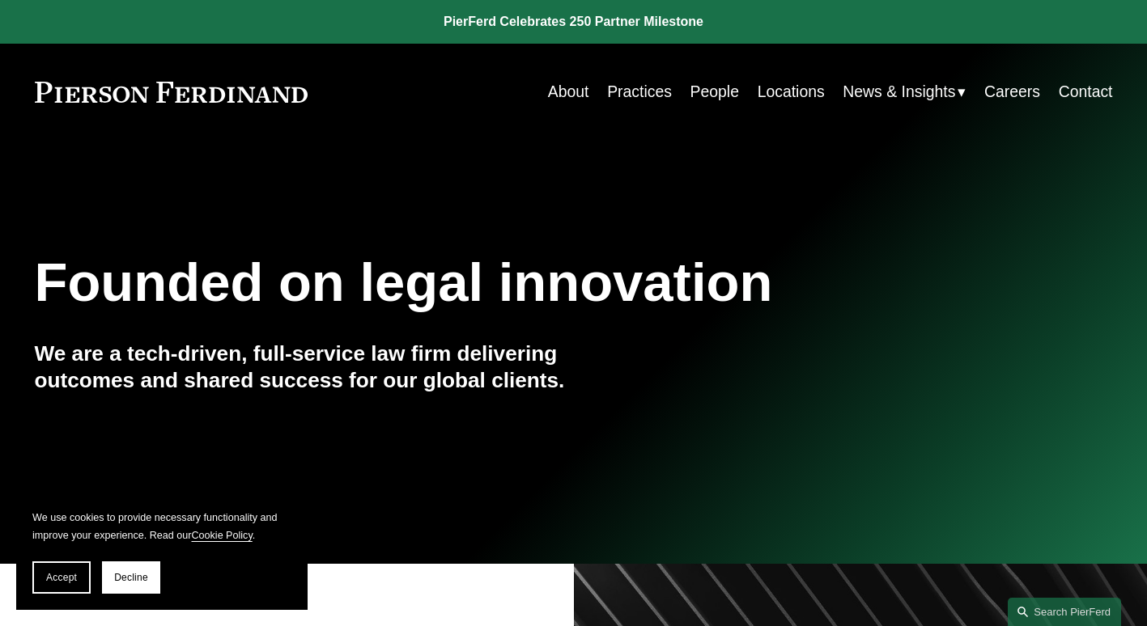 Image resolution: width=1147 pixels, height=626 pixels. I want to click on a: folder dropdown, so click(904, 91).